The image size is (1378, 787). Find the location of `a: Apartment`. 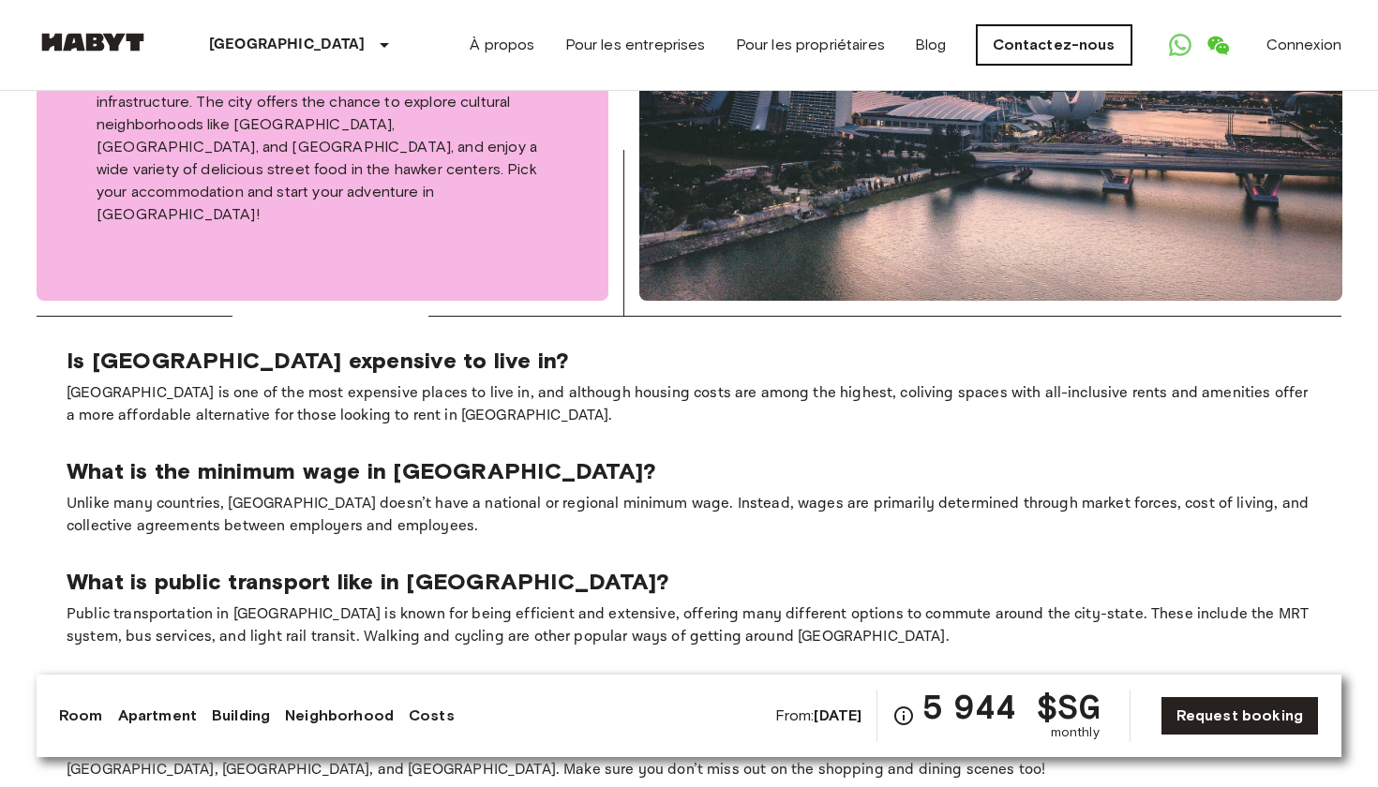

a: Apartment is located at coordinates (157, 716).